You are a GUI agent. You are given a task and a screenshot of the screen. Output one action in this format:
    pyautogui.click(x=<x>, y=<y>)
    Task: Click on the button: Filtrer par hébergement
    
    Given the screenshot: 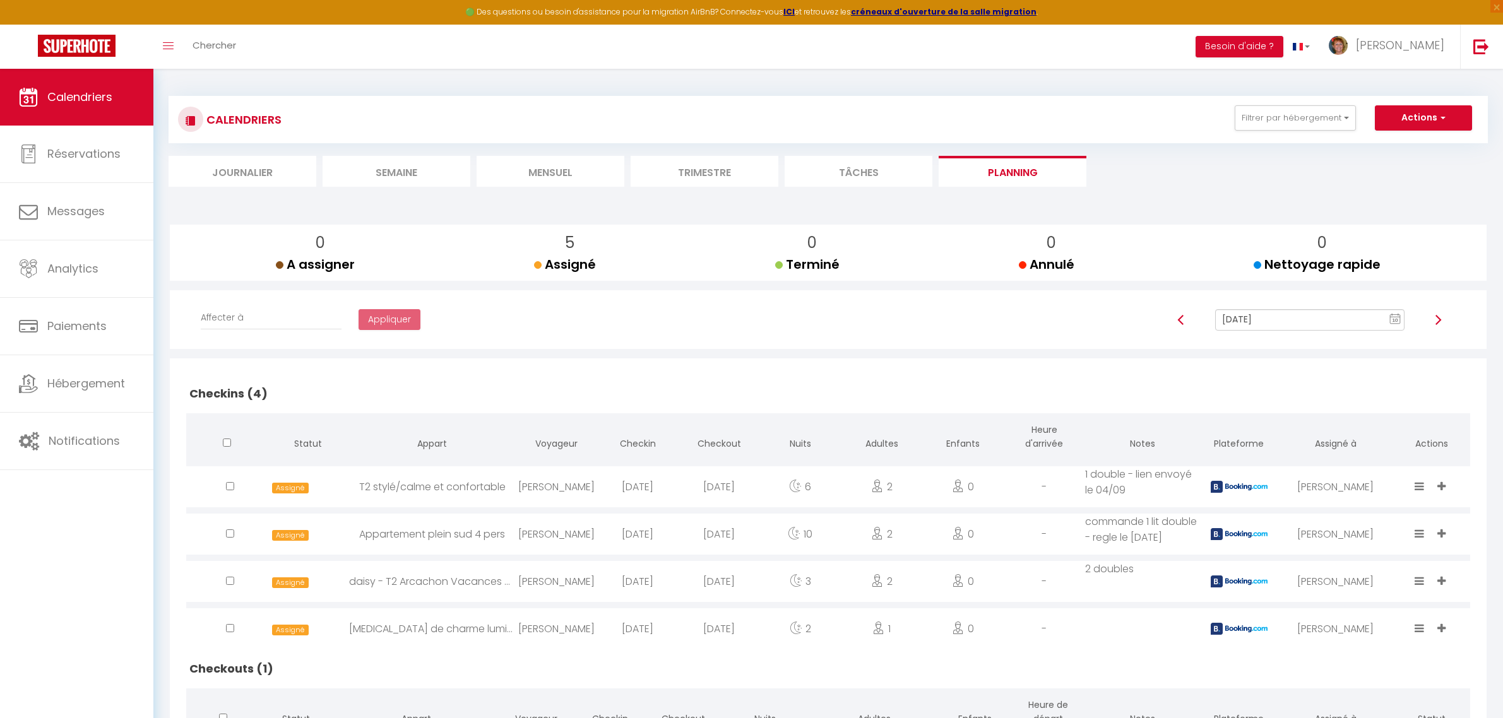 What is the action you would take?
    pyautogui.click(x=1295, y=118)
    